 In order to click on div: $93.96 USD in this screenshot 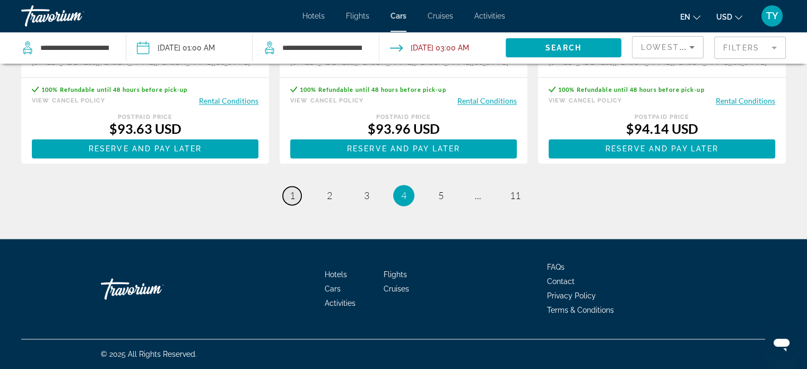, I will do `click(403, 128)`.